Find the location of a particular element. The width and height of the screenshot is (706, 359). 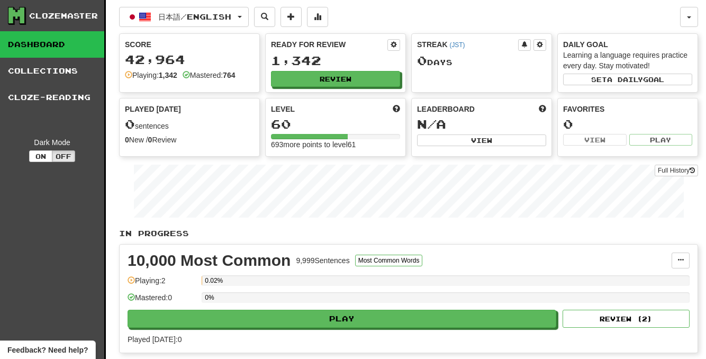

a: Full History is located at coordinates (677, 170).